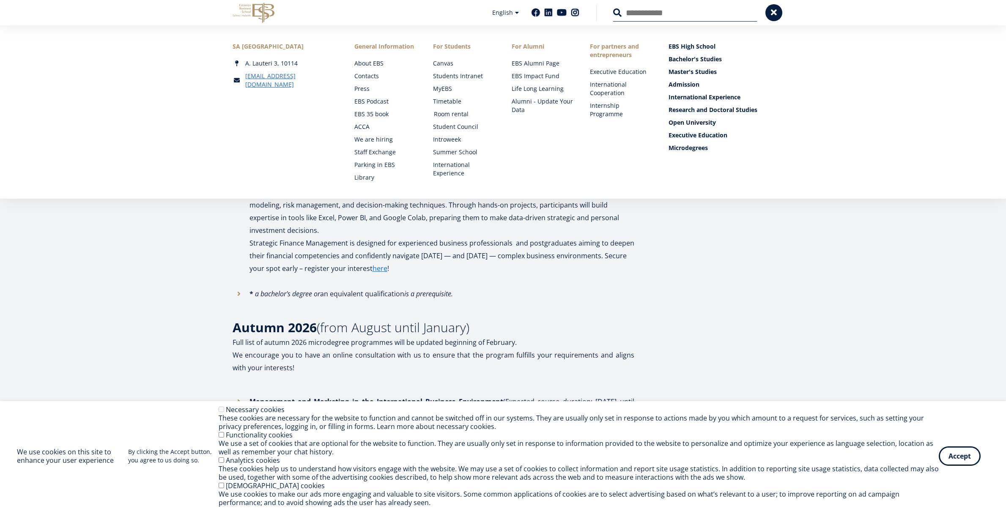 Image resolution: width=1006 pixels, height=511 pixels. What do you see at coordinates (721, 110) in the screenshot?
I see `a: Research and Doctoral Studies` at bounding box center [721, 110].